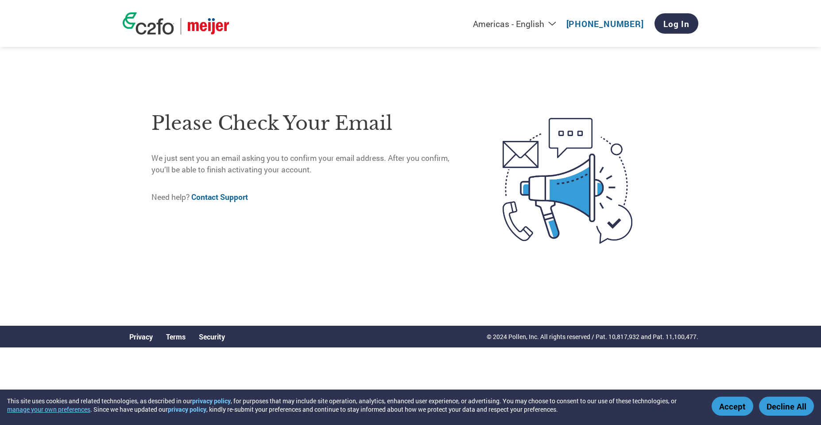 The width and height of the screenshot is (821, 425). Describe the element at coordinates (141, 336) in the screenshot. I see `a: Privacy` at that location.